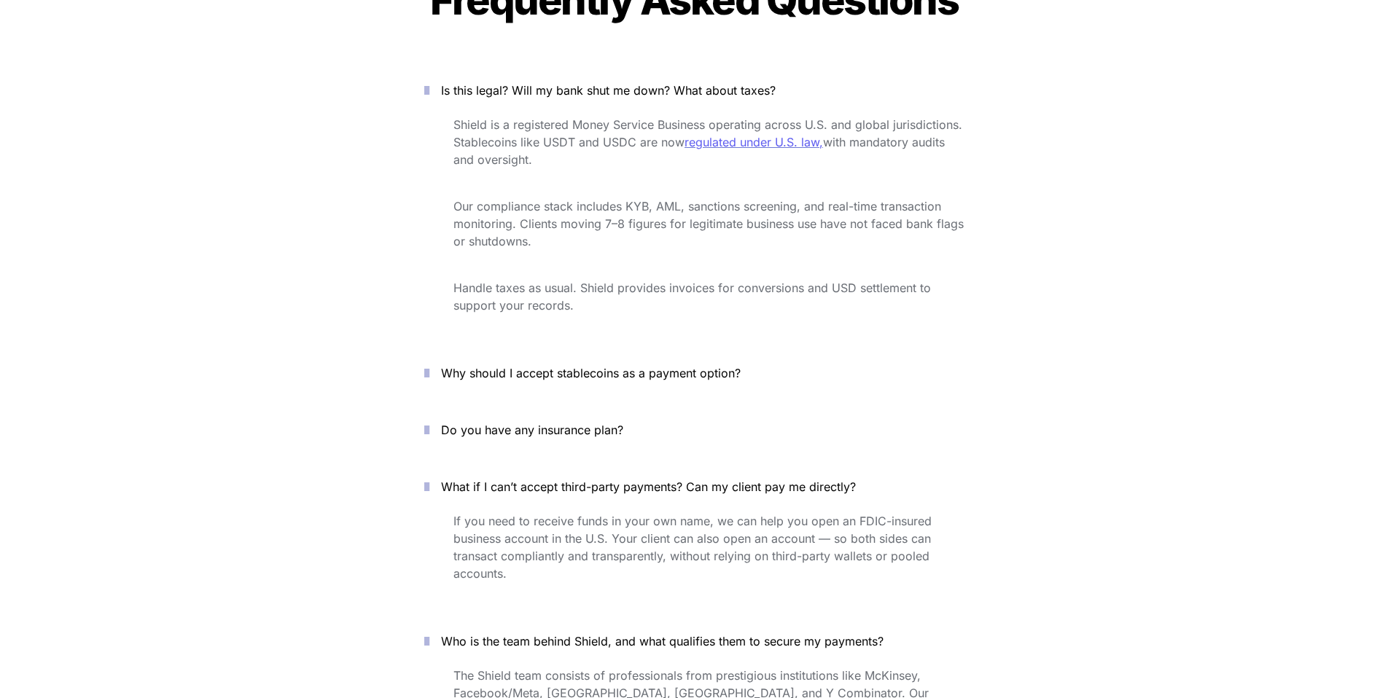 The image size is (1388, 698). What do you see at coordinates (694, 226) in the screenshot?
I see `div: Is this legal? Will my bank shut me down? What about taxes?` at bounding box center [694, 226].